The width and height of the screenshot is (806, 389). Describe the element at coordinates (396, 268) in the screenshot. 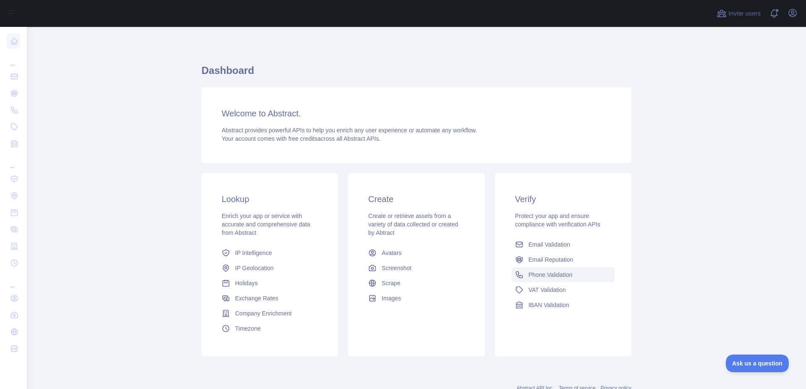

I see `span: Screenshot` at that location.